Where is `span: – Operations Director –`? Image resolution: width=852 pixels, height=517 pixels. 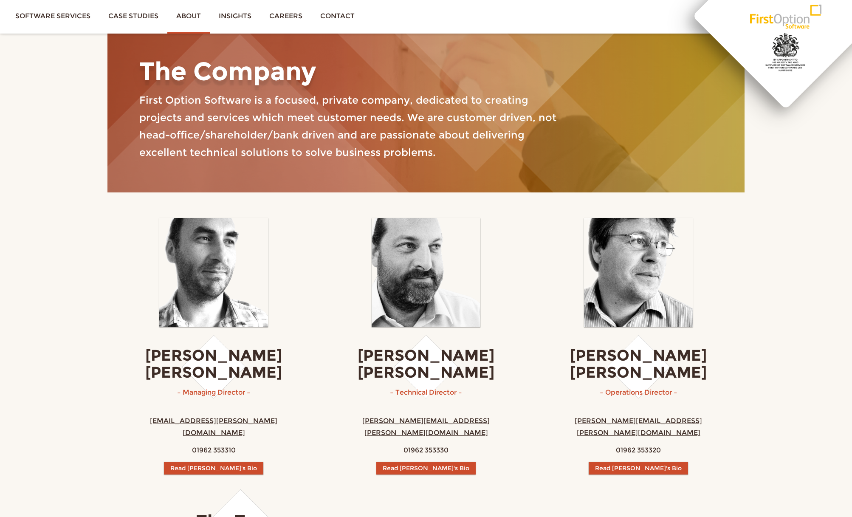
span: – Operations Director – is located at coordinates (638, 392).